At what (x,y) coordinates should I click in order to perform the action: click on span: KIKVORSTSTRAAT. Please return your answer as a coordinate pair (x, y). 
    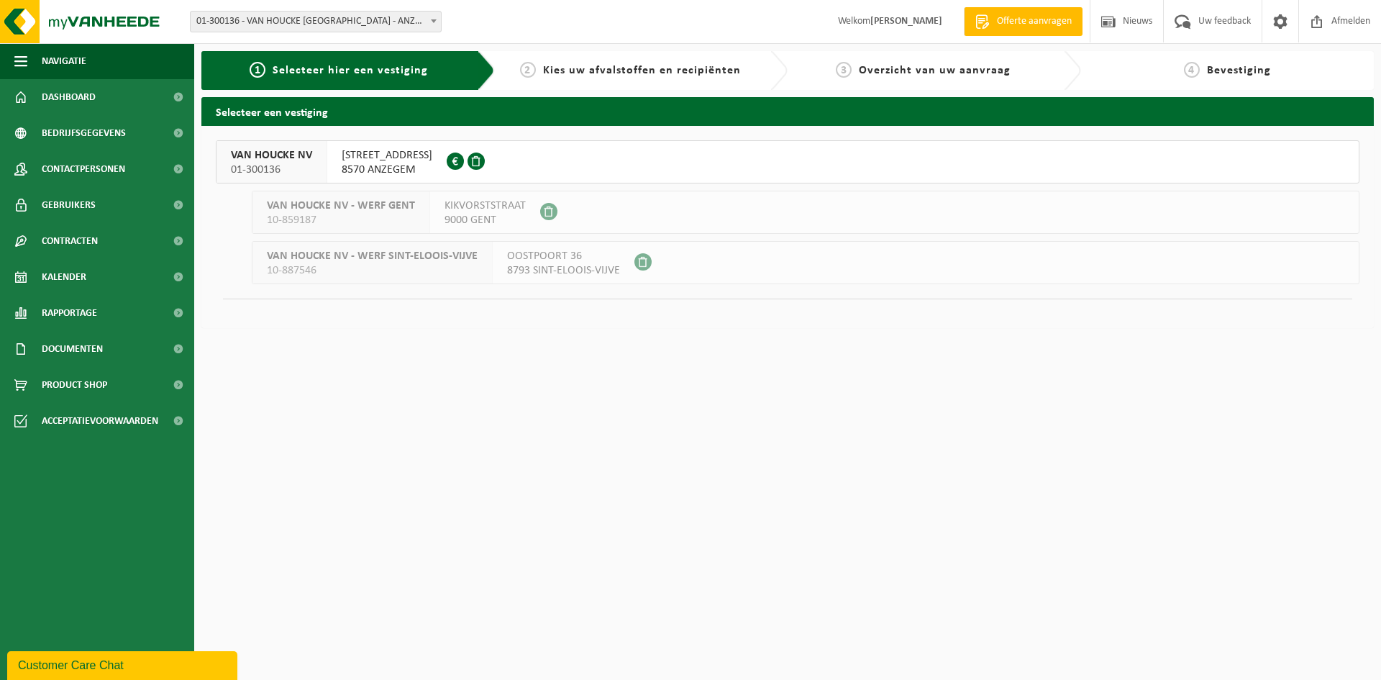
    Looking at the image, I should click on (485, 206).